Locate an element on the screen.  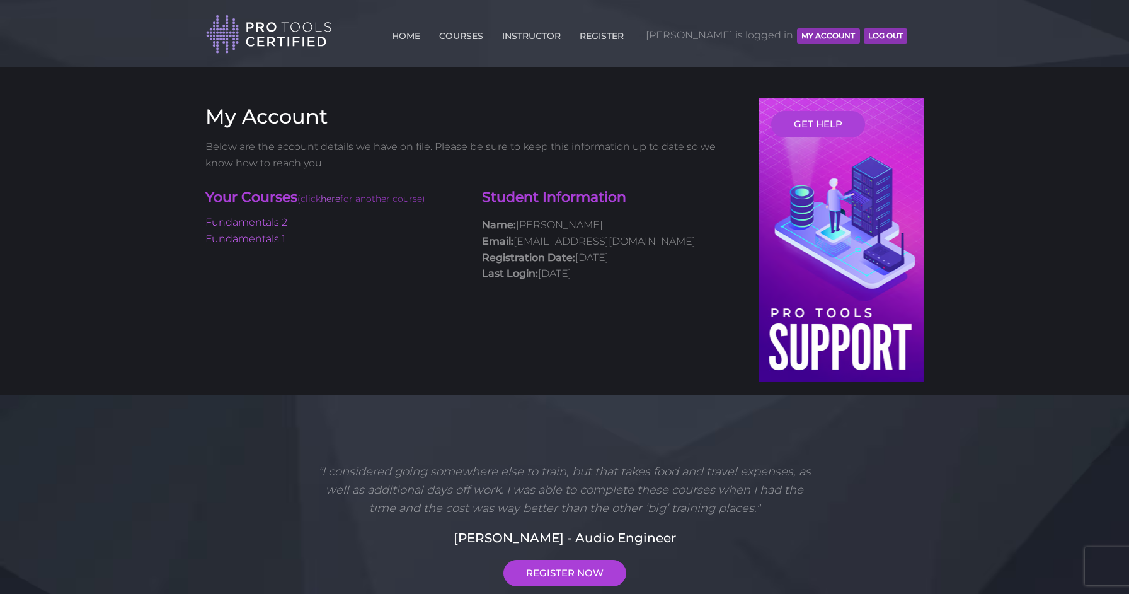
a: REGISTER is located at coordinates (602, 33).